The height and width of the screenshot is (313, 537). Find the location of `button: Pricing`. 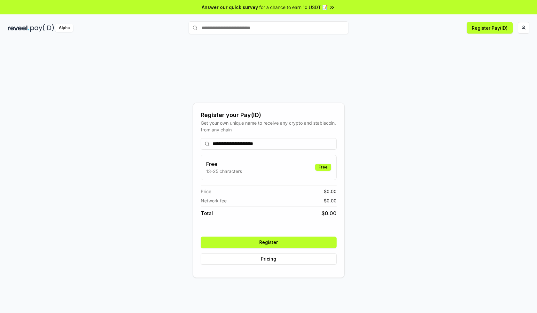

button: Pricing is located at coordinates (269, 259).